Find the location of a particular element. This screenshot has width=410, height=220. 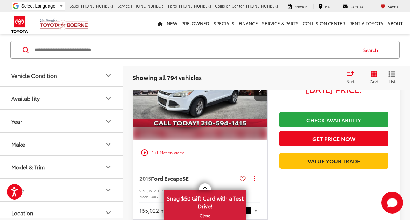

a: Finance is located at coordinates (248, 23).